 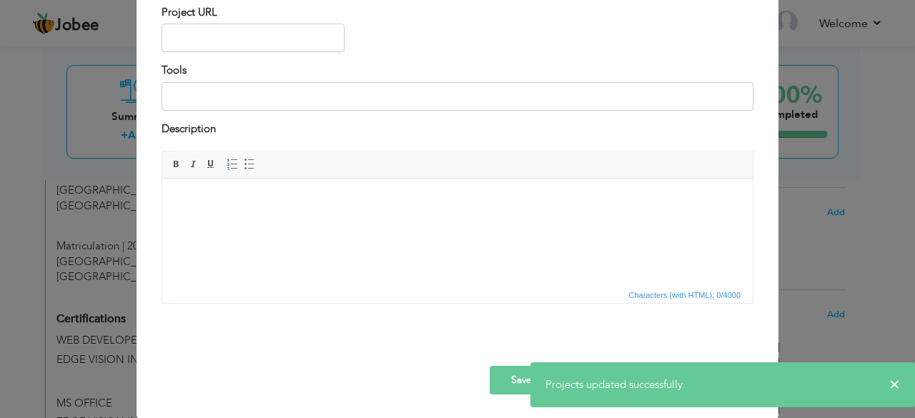 I want to click on a: Italic, so click(x=194, y=164).